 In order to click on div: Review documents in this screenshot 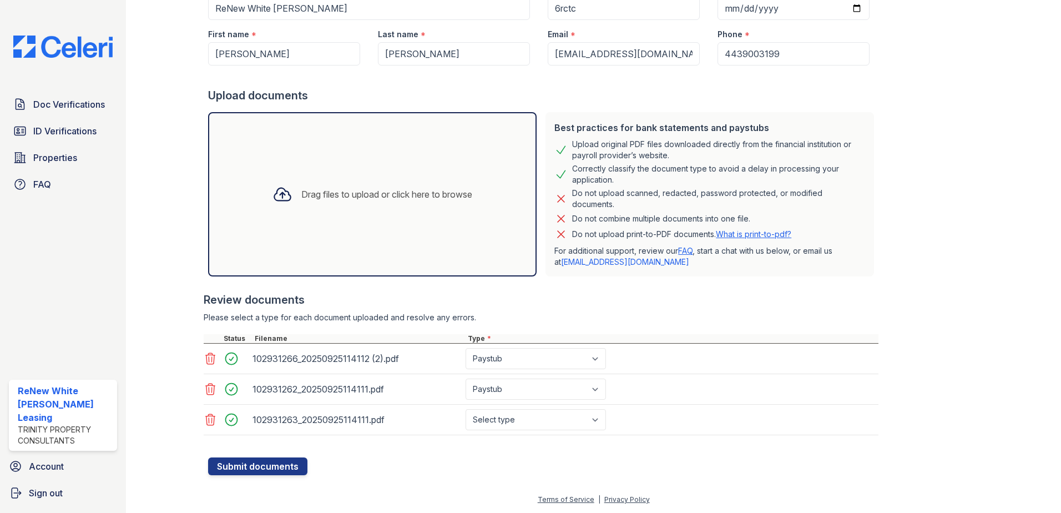, I will do `click(541, 300)`.